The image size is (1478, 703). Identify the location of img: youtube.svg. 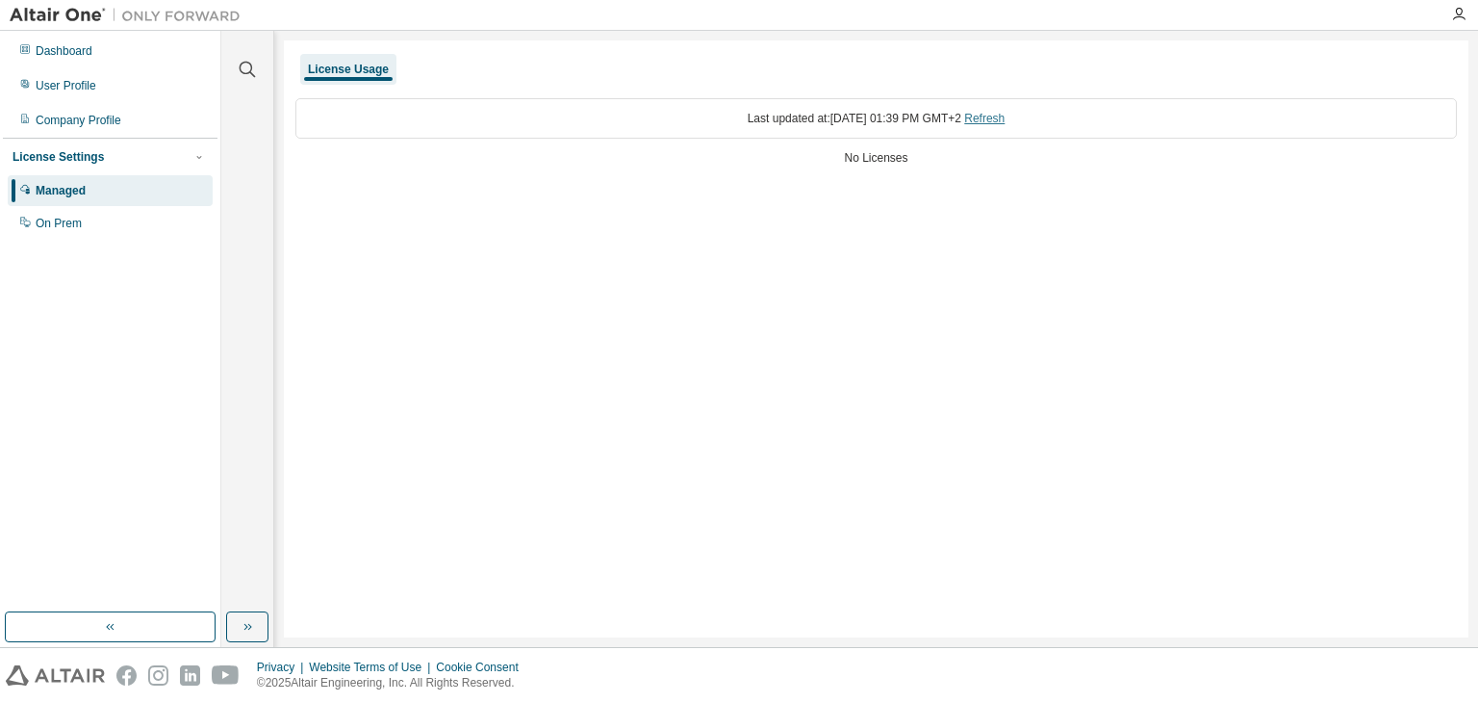
(225, 675).